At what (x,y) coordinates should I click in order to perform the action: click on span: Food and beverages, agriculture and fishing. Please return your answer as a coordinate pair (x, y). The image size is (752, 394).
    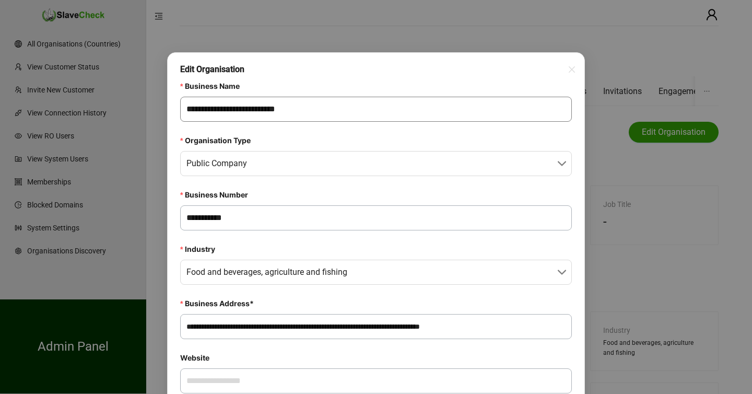
    Looking at the image, I should click on (376, 272).